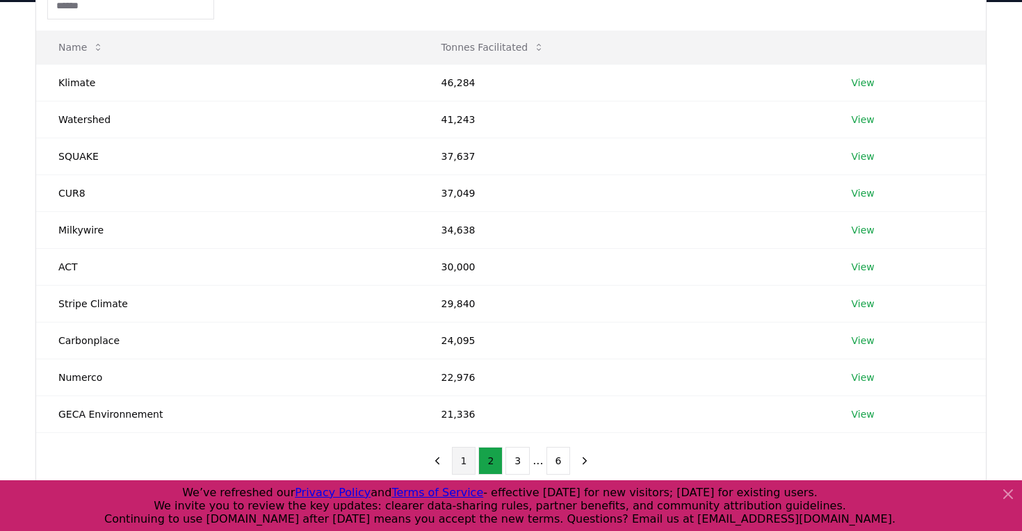 This screenshot has width=1022, height=531. I want to click on td: 29,840, so click(625, 303).